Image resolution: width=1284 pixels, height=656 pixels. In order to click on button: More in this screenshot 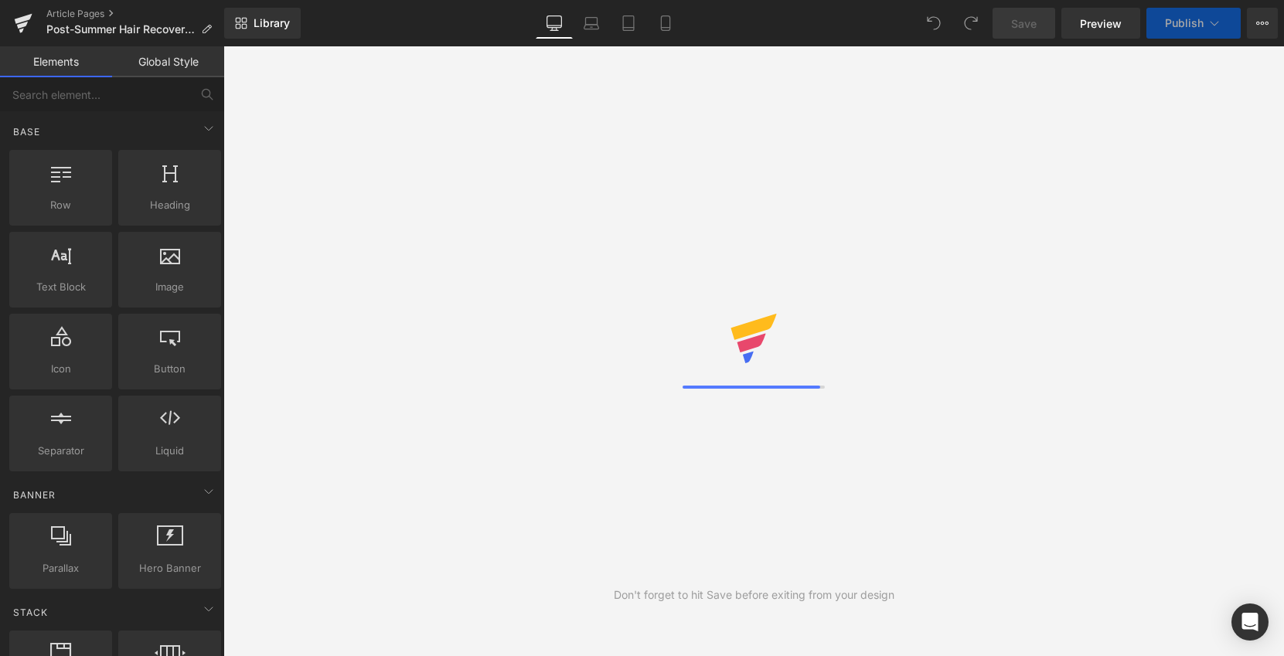, I will do `click(1263, 23)`.